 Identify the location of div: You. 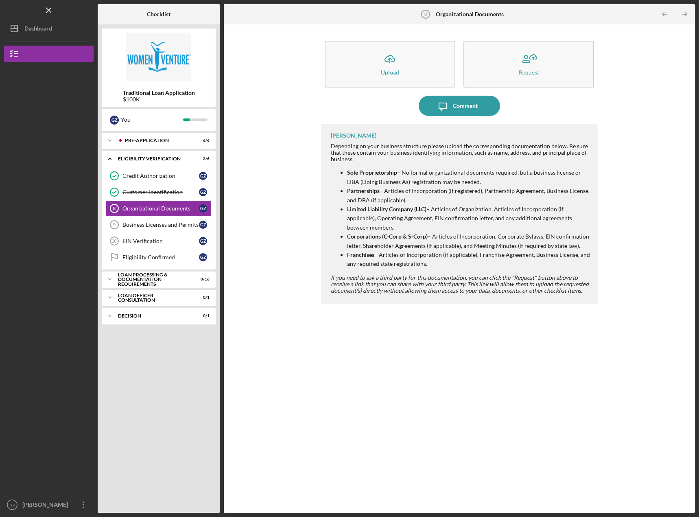
(152, 120).